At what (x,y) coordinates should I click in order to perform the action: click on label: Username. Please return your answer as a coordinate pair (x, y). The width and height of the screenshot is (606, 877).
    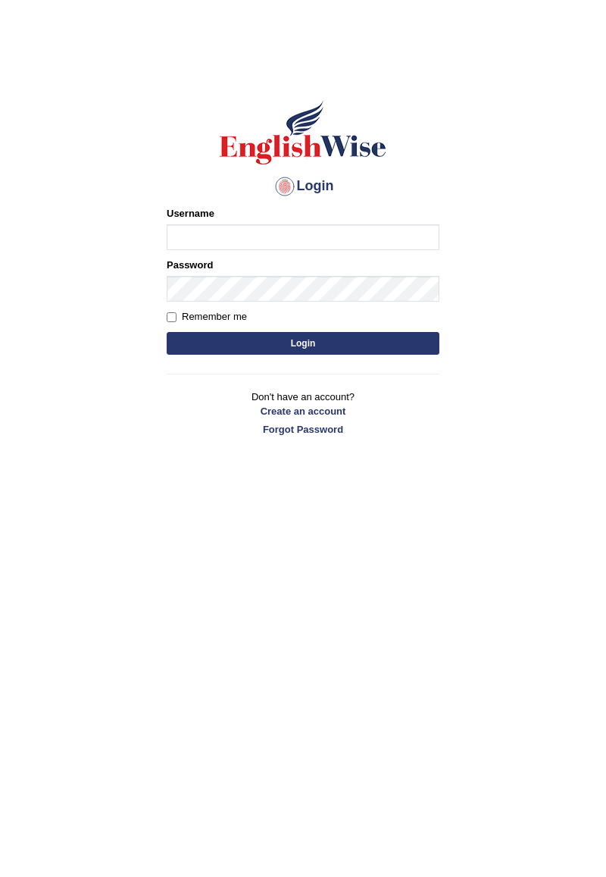
    Looking at the image, I should click on (190, 213).